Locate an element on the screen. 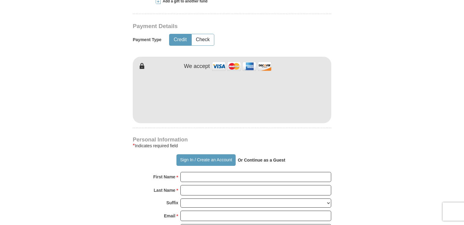 This screenshot has width=464, height=225. h3: Payment Details is located at coordinates (210, 26).